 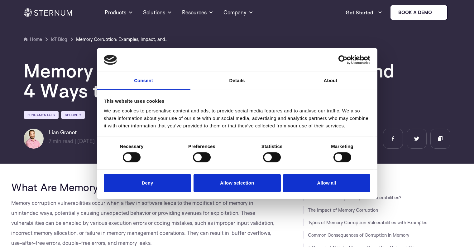 What do you see at coordinates (119, 12) in the screenshot?
I see `a: Products` at bounding box center [119, 12].